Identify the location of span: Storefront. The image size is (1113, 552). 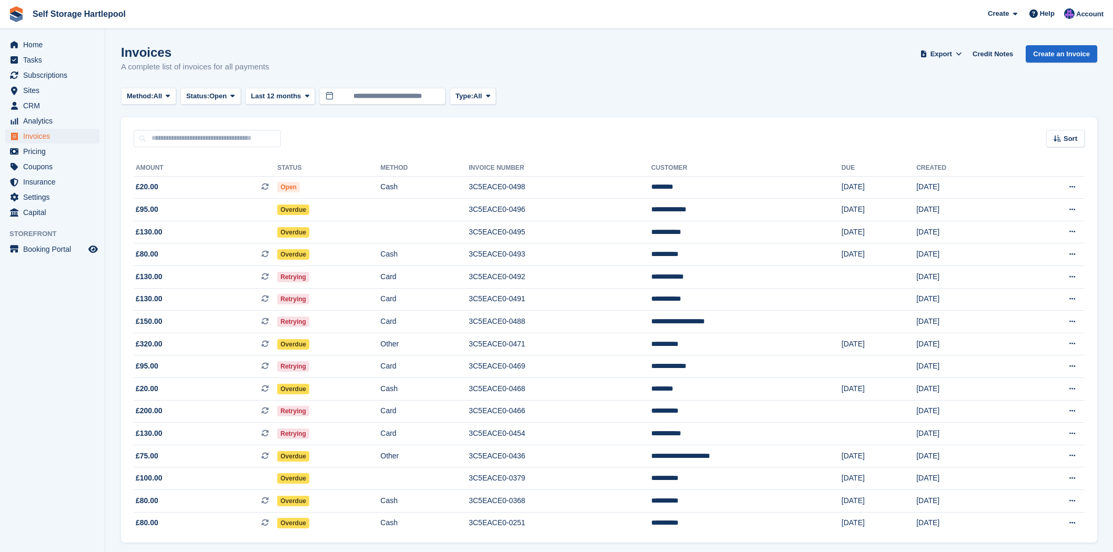
(57, 234).